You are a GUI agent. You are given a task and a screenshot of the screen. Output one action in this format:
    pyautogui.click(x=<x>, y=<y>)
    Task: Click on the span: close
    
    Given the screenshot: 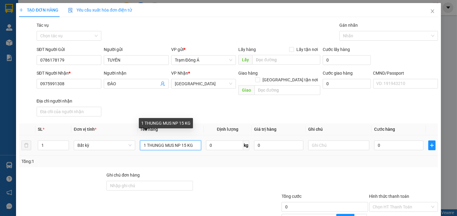 What is the action you would take?
    pyautogui.click(x=433, y=11)
    